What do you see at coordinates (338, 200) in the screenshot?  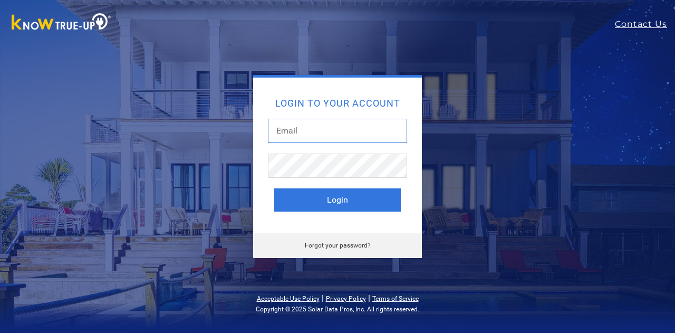 I see `button: Login` at bounding box center [338, 200].